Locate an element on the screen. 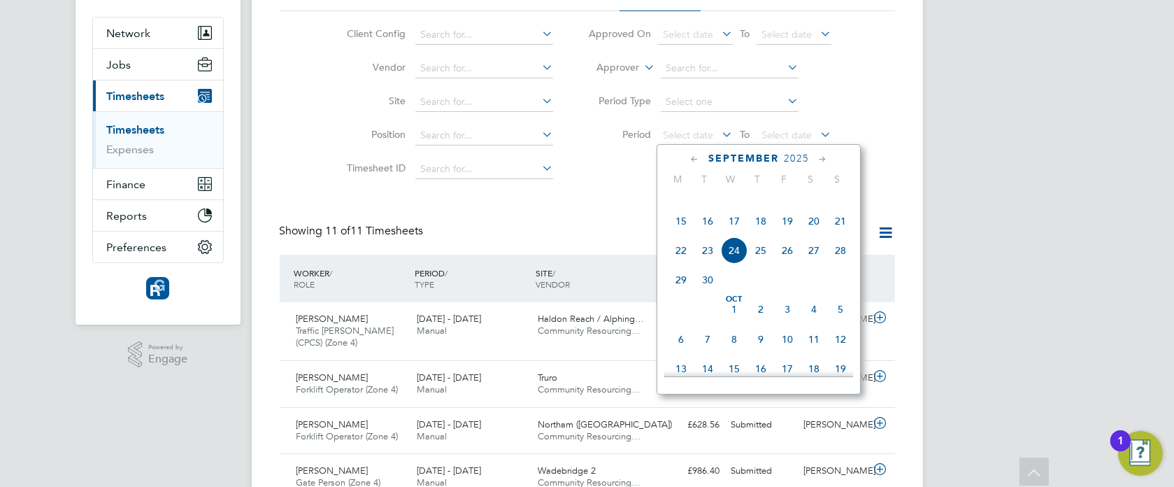  span: 6 is located at coordinates (681, 339).